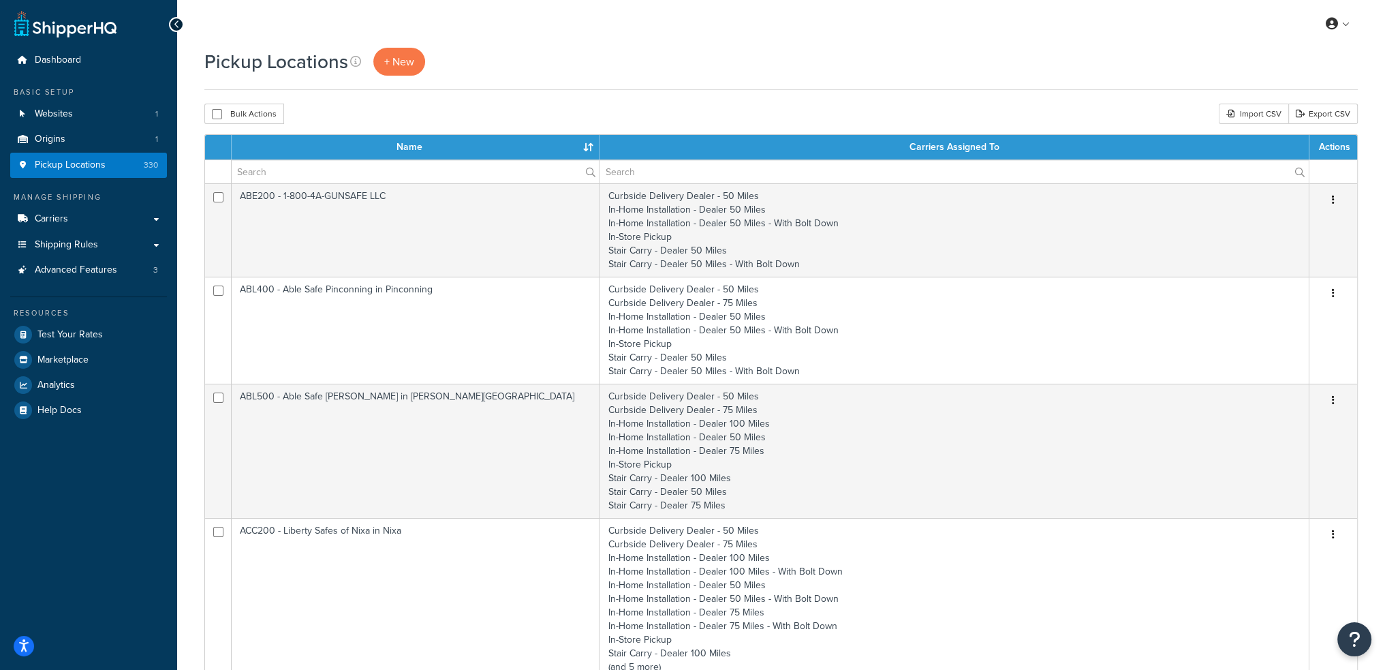 Image resolution: width=1385 pixels, height=670 pixels. I want to click on a: Pickup Locations 330, so click(89, 165).